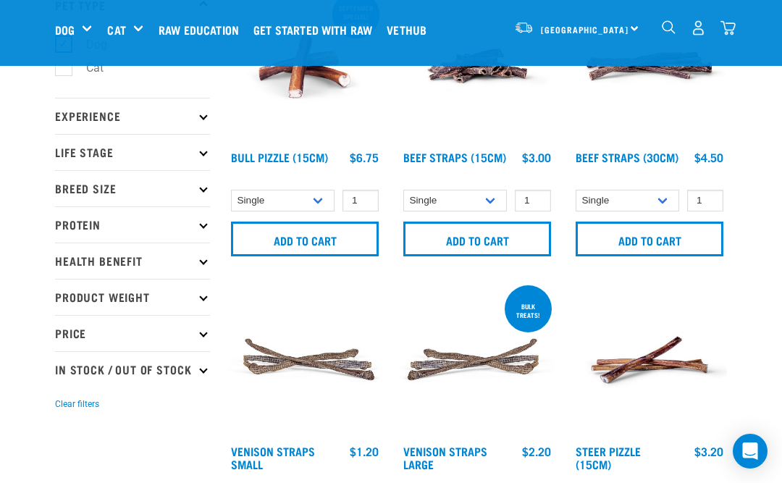  Describe the element at coordinates (751, 451) in the screenshot. I see `div: Open Intercom Messenger` at that location.